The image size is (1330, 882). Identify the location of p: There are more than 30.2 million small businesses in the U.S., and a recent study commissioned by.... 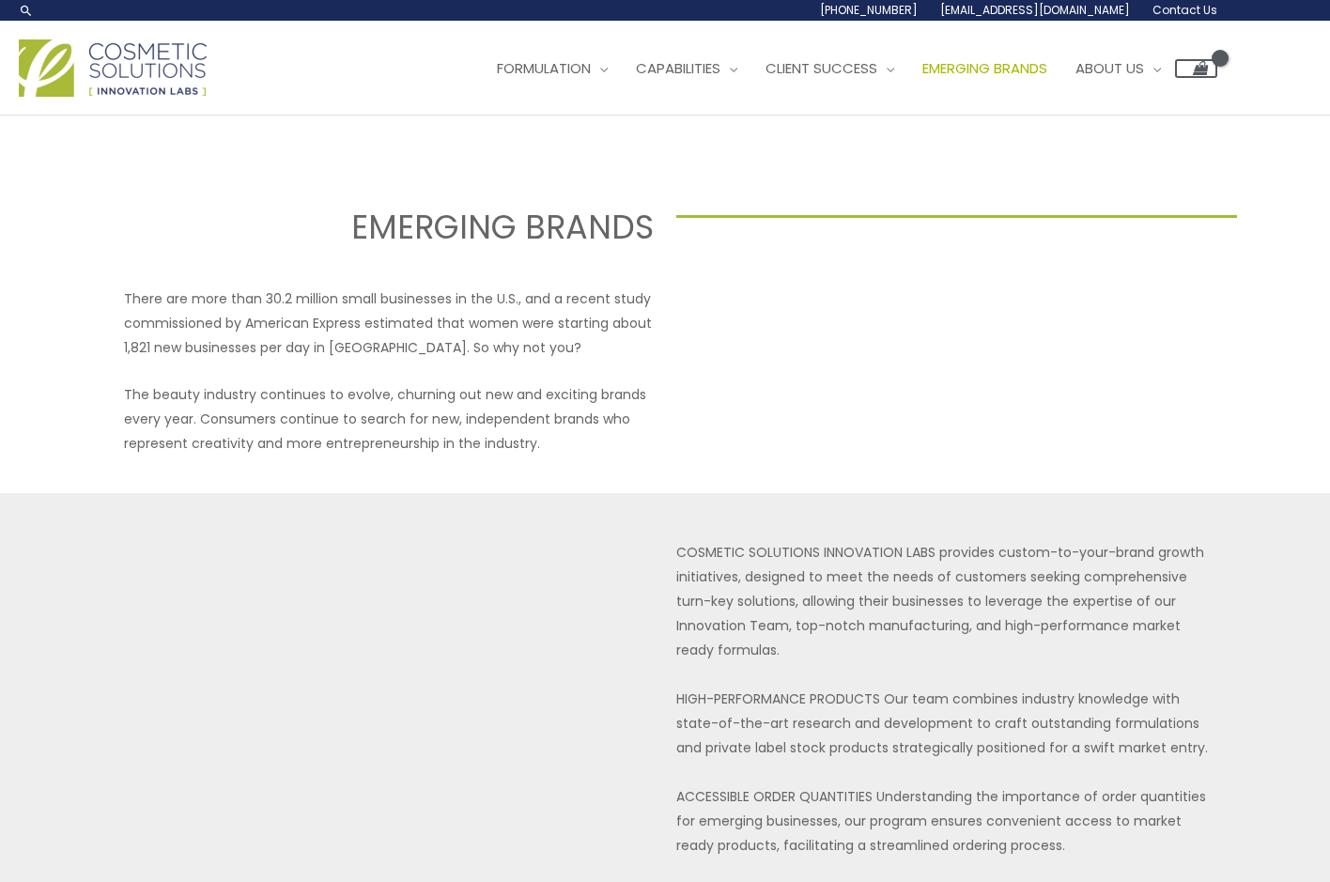
(389, 323).